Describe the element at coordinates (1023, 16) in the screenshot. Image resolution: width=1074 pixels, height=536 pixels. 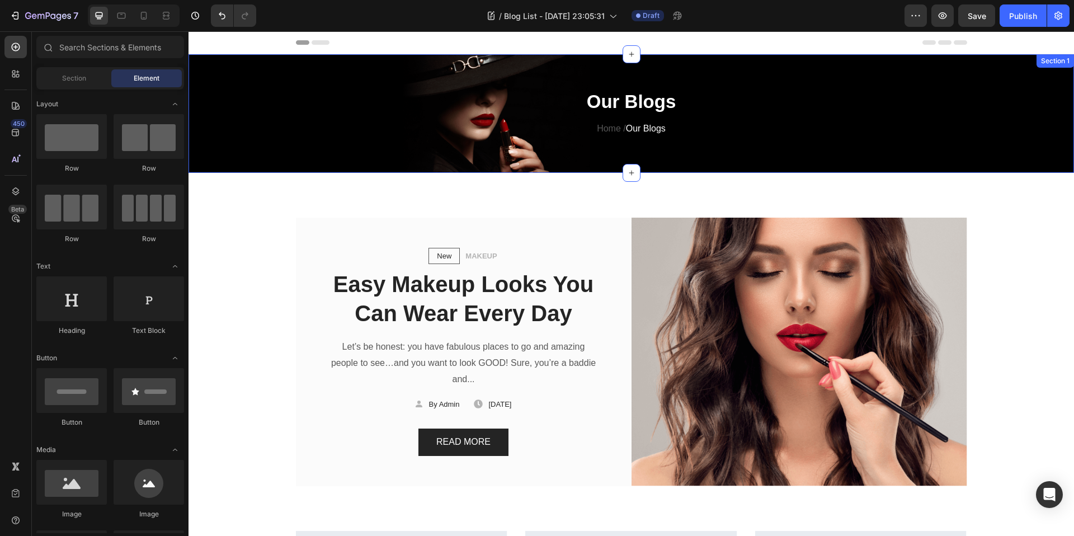
I see `button: Publish` at that location.